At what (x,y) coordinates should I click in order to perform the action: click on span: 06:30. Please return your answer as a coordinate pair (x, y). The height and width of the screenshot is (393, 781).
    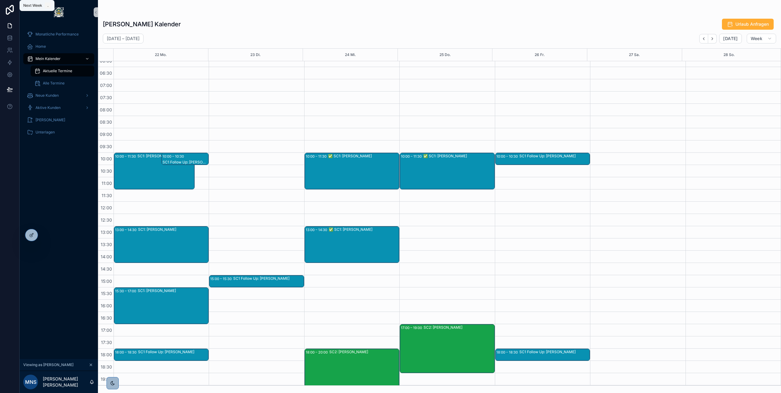
    Looking at the image, I should click on (106, 73).